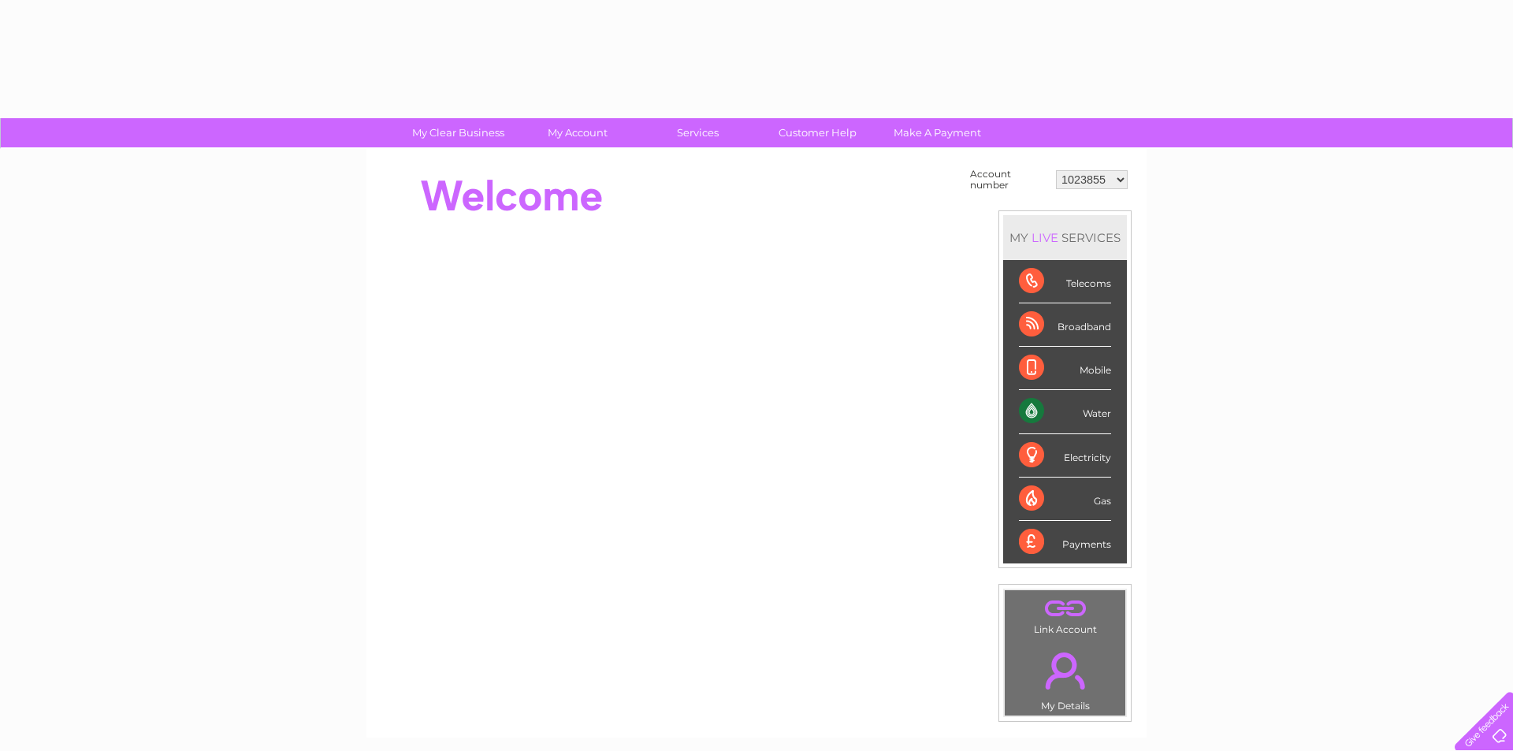 This screenshot has width=1513, height=751. What do you see at coordinates (1065, 499) in the screenshot?
I see `div: Gas` at bounding box center [1065, 499].